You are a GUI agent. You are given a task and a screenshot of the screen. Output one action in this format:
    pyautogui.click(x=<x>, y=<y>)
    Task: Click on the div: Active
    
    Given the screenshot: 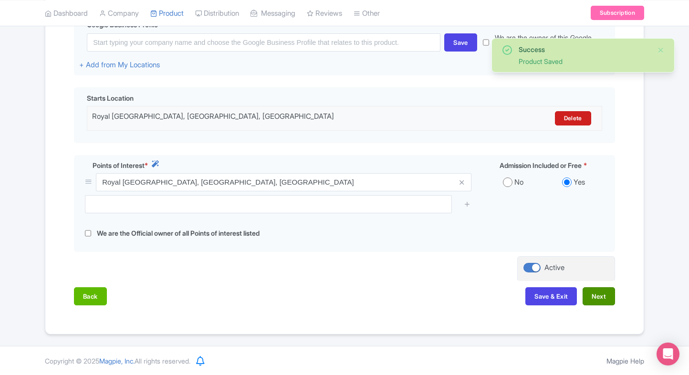 What is the action you would take?
    pyautogui.click(x=554, y=268)
    